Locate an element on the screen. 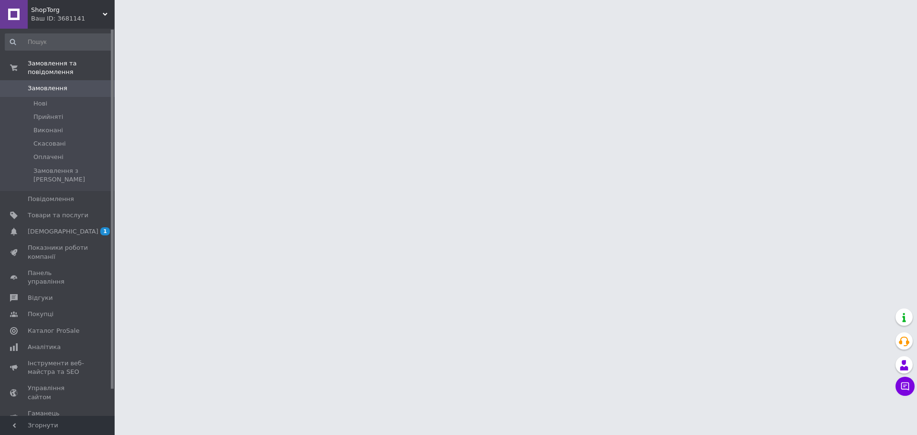  span: Покупці is located at coordinates (41, 314).